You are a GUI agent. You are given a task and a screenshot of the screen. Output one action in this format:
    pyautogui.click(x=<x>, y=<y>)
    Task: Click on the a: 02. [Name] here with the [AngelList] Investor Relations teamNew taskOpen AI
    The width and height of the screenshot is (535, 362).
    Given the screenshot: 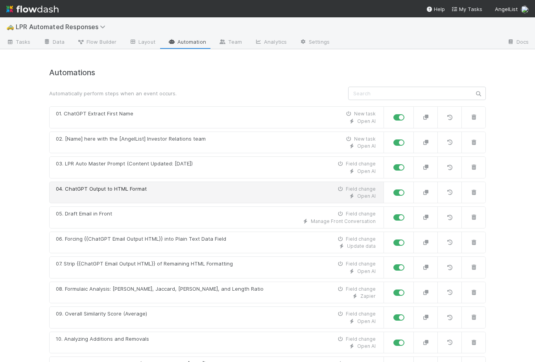 What is the action you would take?
    pyautogui.click(x=216, y=142)
    